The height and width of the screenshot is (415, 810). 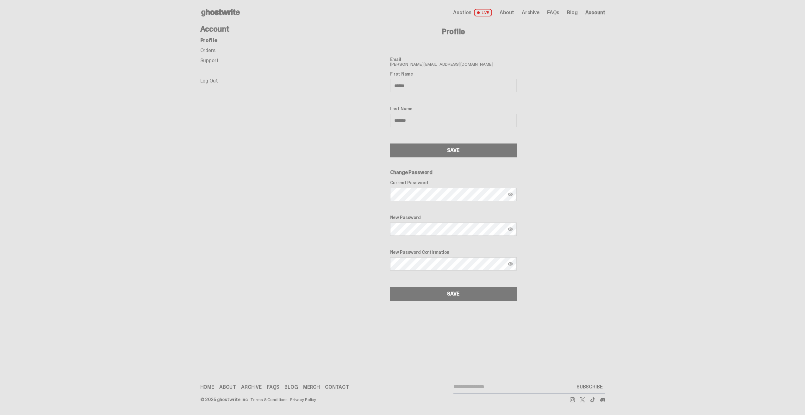 What do you see at coordinates (303, 400) in the screenshot?
I see `a: Privacy Policy` at bounding box center [303, 400].